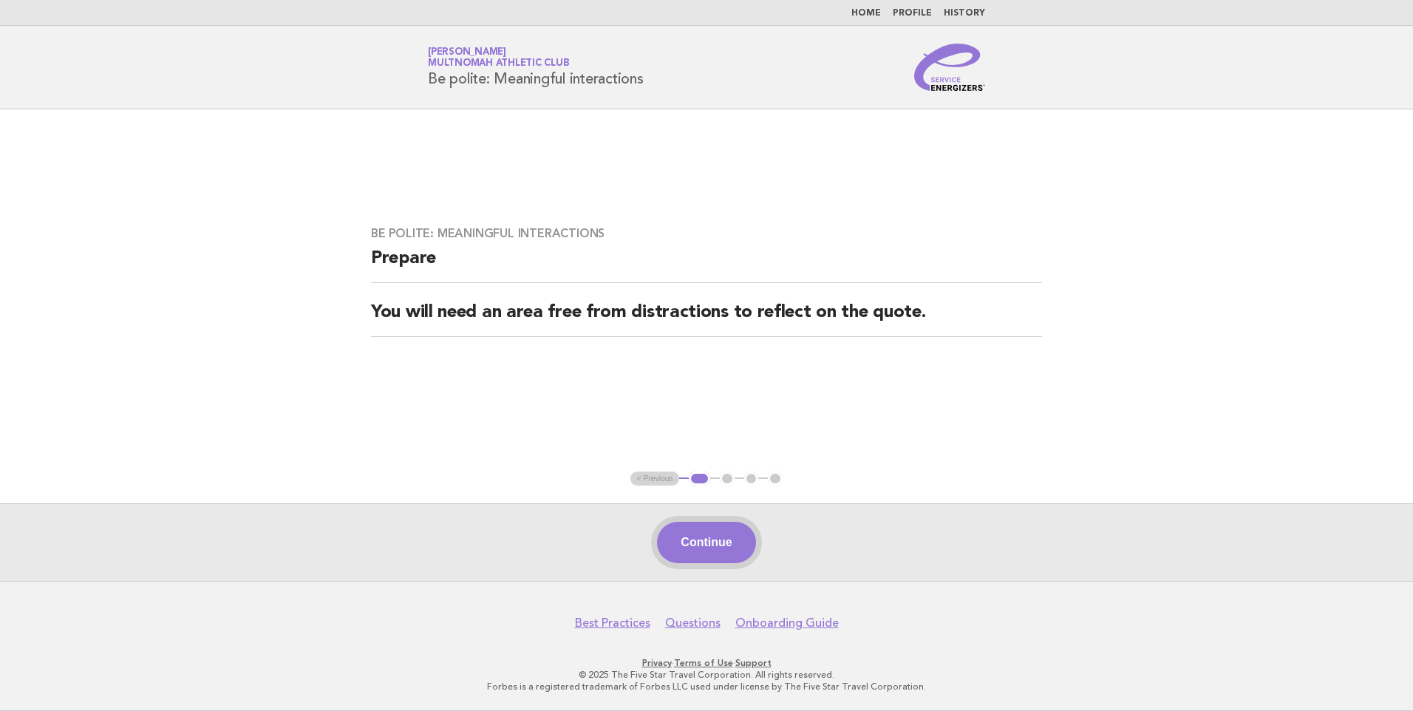  I want to click on a: Questions, so click(692, 623).